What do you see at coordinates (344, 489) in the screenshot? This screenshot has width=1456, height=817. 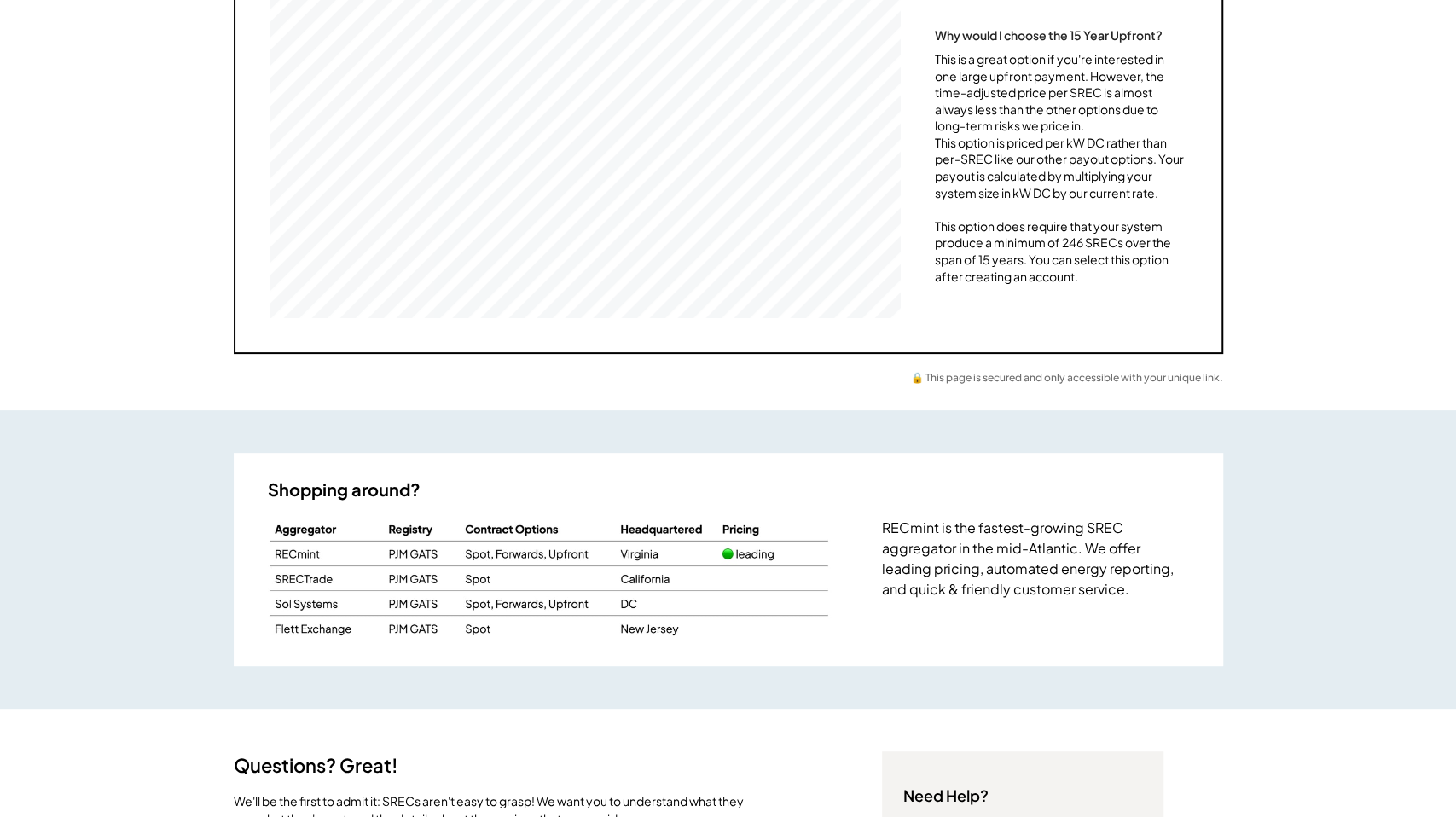 I see `h3: Shopping around?` at bounding box center [344, 489].